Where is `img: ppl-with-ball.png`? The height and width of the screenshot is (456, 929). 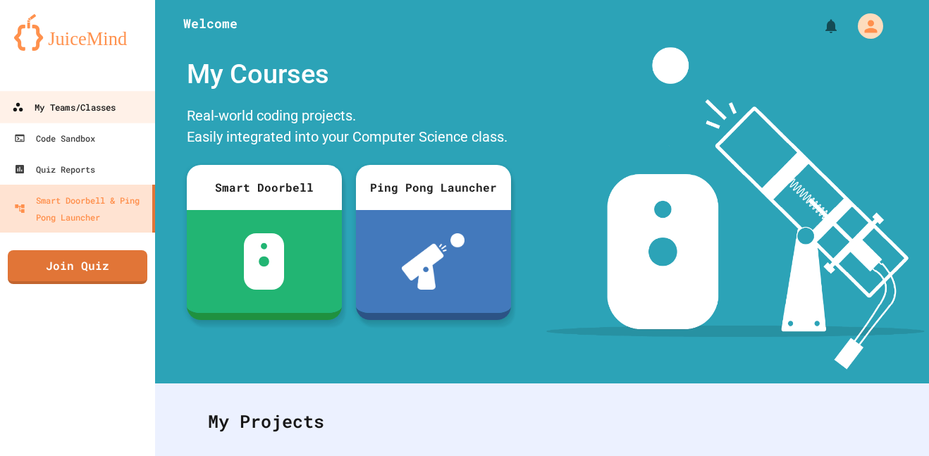 img: ppl-with-ball.png is located at coordinates (433, 262).